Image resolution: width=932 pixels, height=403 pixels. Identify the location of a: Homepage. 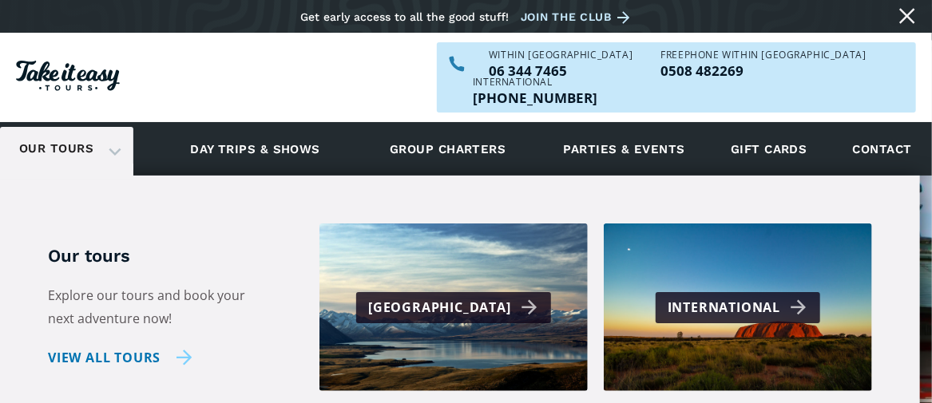
(68, 77).